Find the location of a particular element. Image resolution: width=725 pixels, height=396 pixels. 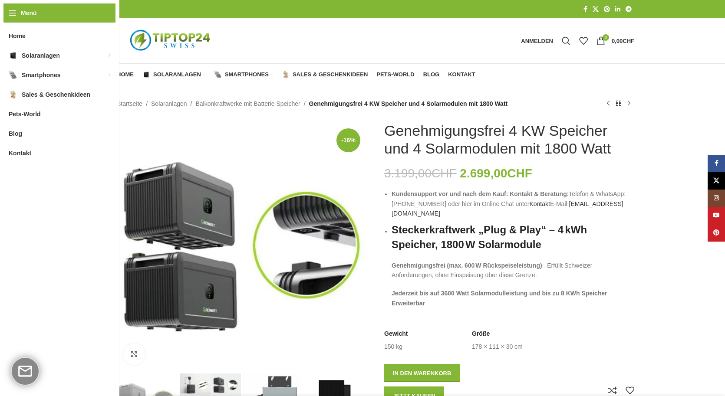

span: -16% is located at coordinates (348, 140).